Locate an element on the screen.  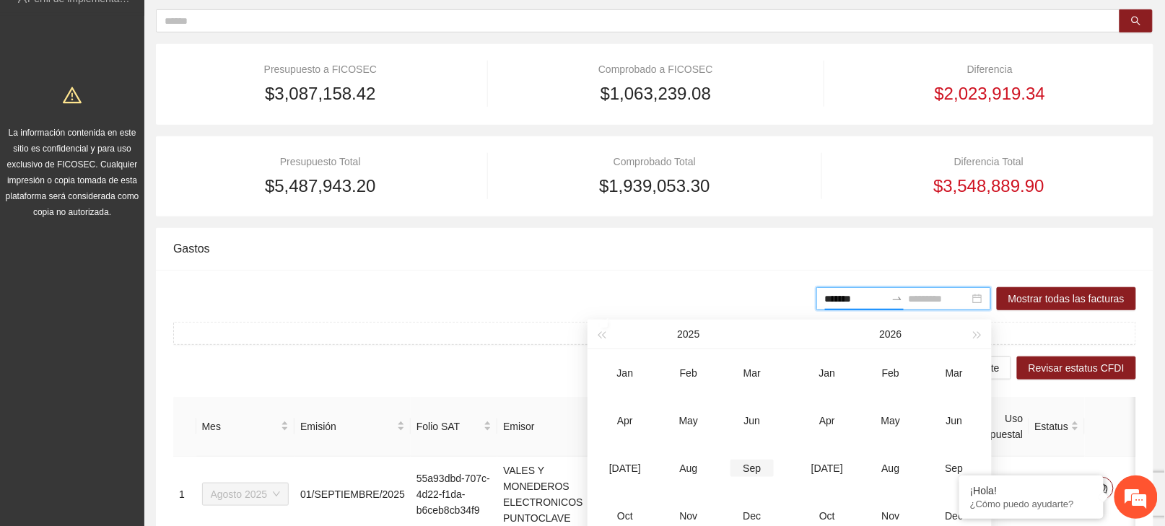
textarea: Escriba su mensaje y pulse “Intro” is located at coordinates (141, 388).